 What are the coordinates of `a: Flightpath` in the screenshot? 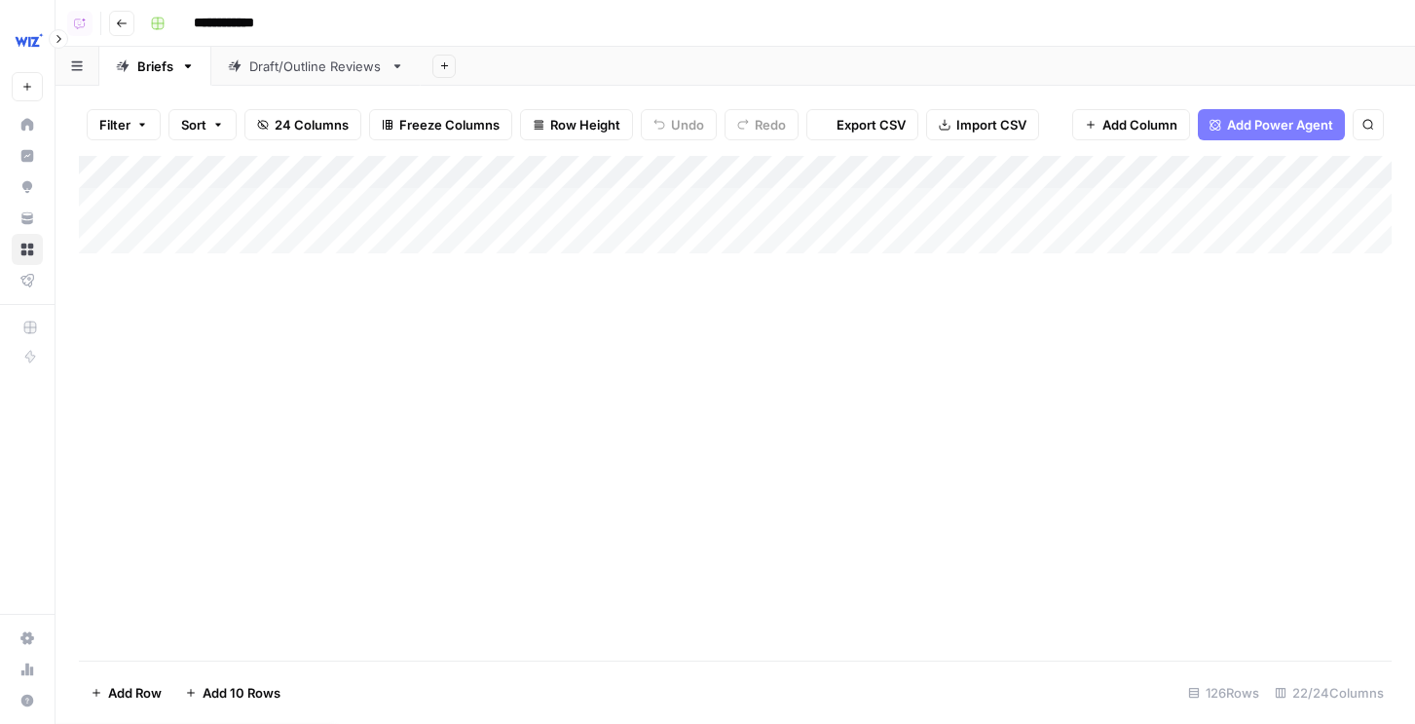 It's located at (27, 280).